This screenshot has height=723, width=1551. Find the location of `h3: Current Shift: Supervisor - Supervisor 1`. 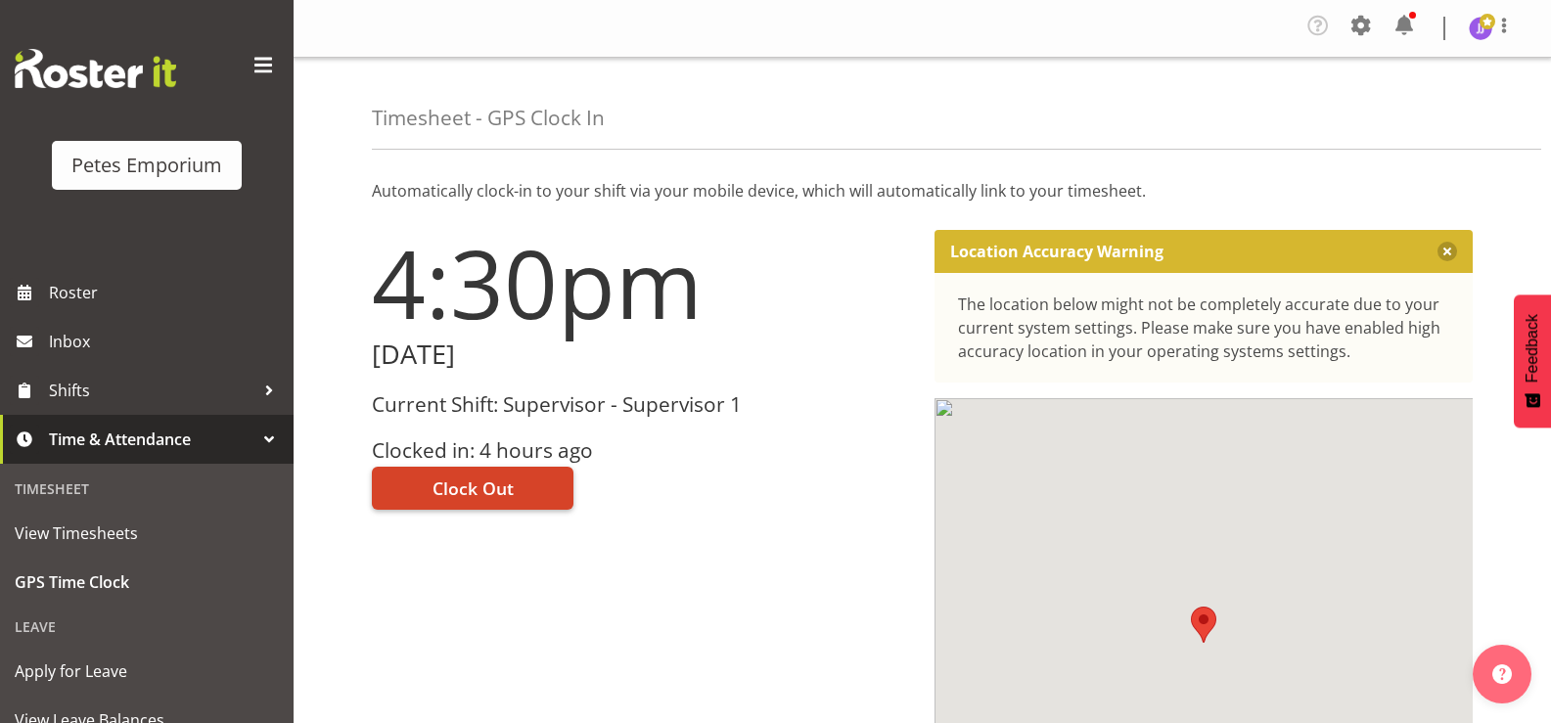

h3: Current Shift: Supervisor - Supervisor 1 is located at coordinates (641, 404).